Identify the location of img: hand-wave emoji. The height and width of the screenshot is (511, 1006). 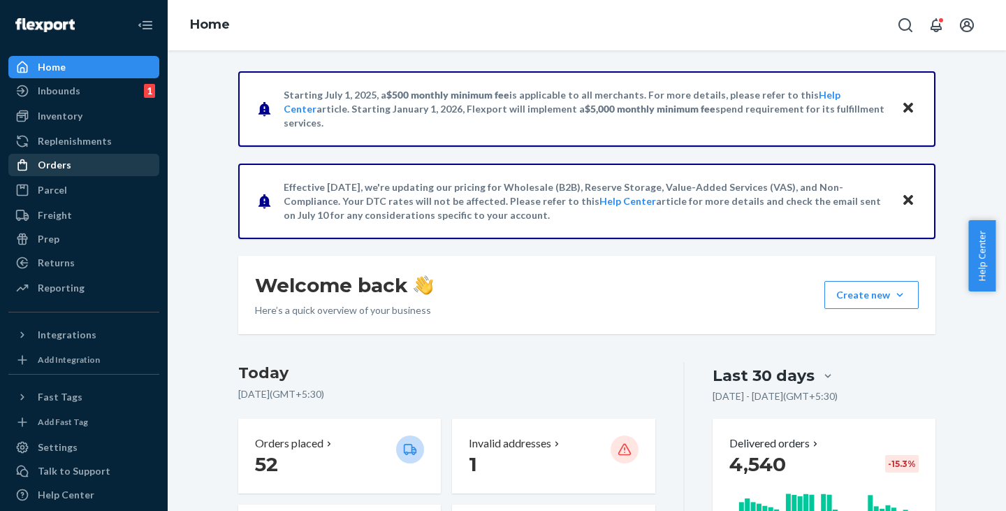
(424, 285).